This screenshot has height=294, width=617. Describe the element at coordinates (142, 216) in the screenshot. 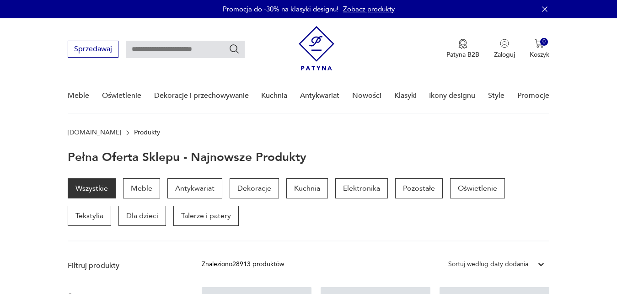

I see `p: Dla dzieci` at that location.